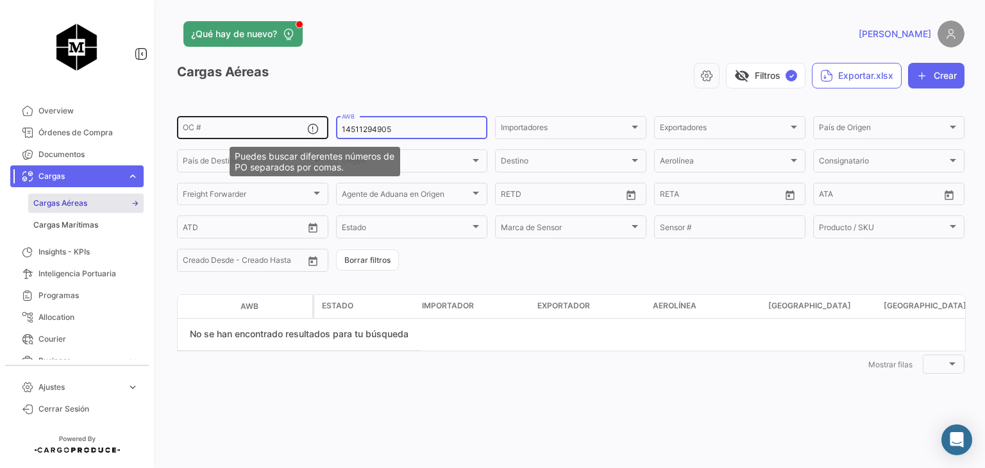 The height and width of the screenshot is (468, 985). Describe the element at coordinates (219, 307) in the screenshot. I see `datatable-header-cell: Modo de Transporte` at that location.